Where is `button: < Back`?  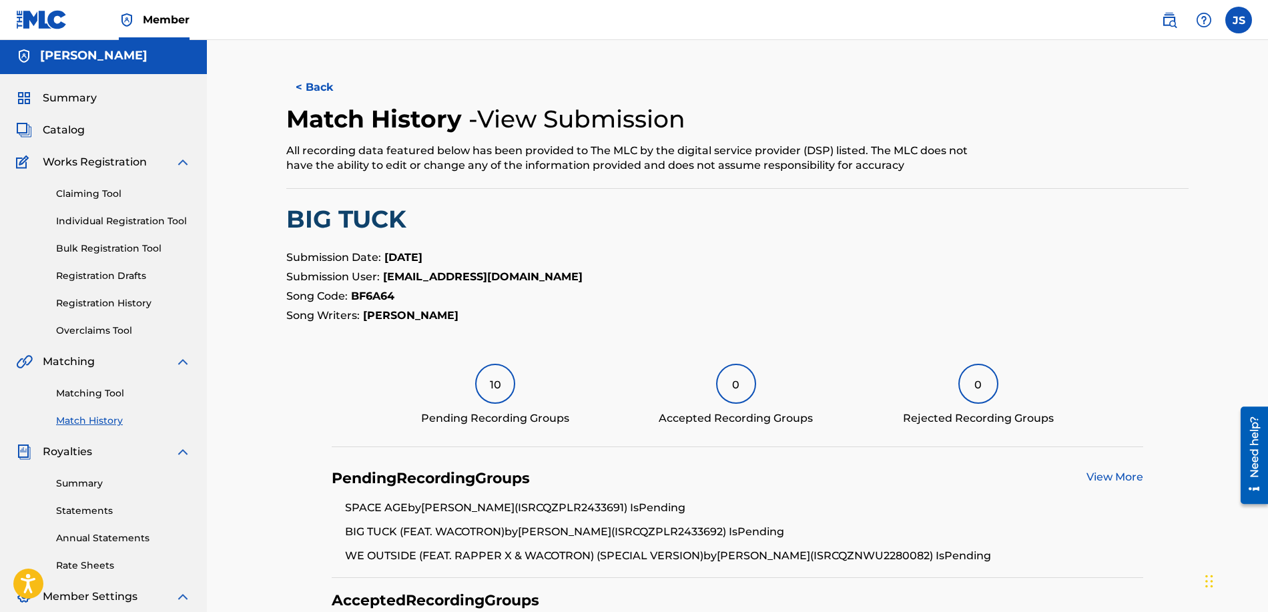 button: < Back is located at coordinates (326, 87).